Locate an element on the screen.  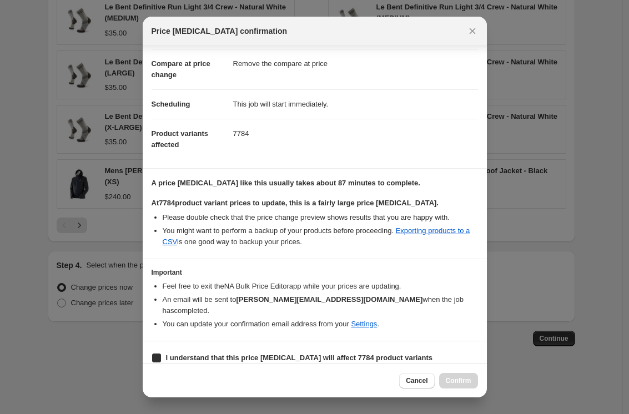
button: Close is located at coordinates (473, 31).